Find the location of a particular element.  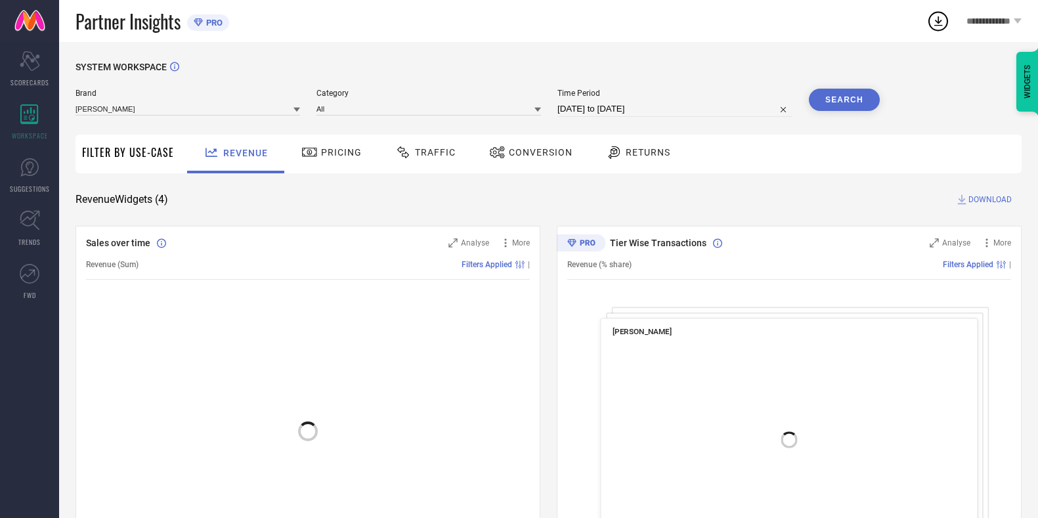

div: Premium is located at coordinates (581, 244).